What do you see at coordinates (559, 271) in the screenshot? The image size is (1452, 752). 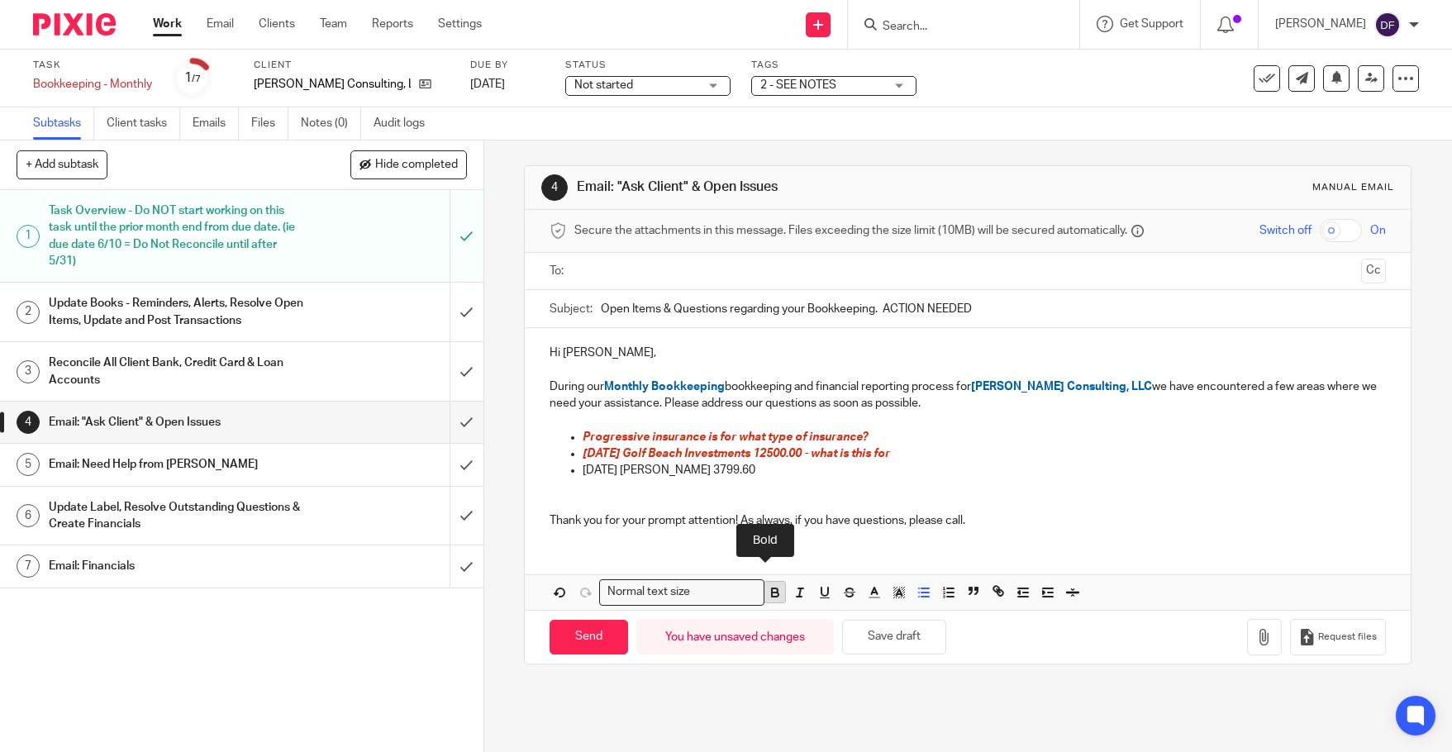 I see `label: To:` at bounding box center [559, 271].